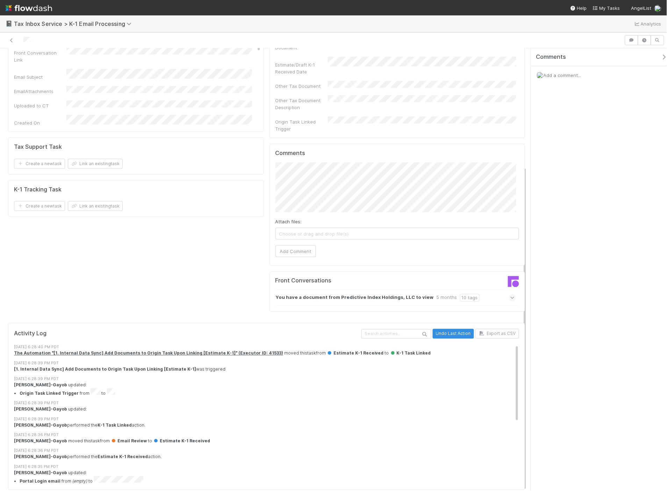 This screenshot has height=491, width=667. Describe the element at coordinates (38, 147) in the screenshot. I see `h5: Tax Support Task` at that location.